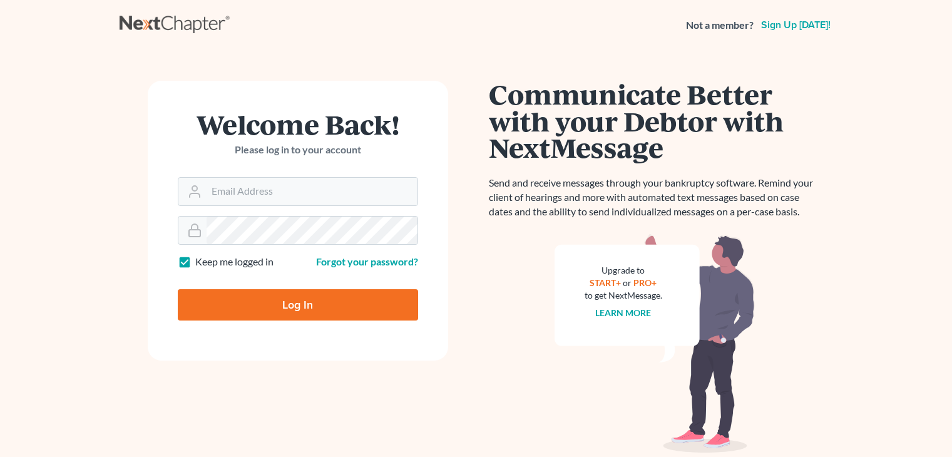 This screenshot has width=952, height=457. What do you see at coordinates (655, 197) in the screenshot?
I see `p: Send and receive messages through your bankruptcy software. Remind your client of hearings and mo...` at bounding box center [655, 197].